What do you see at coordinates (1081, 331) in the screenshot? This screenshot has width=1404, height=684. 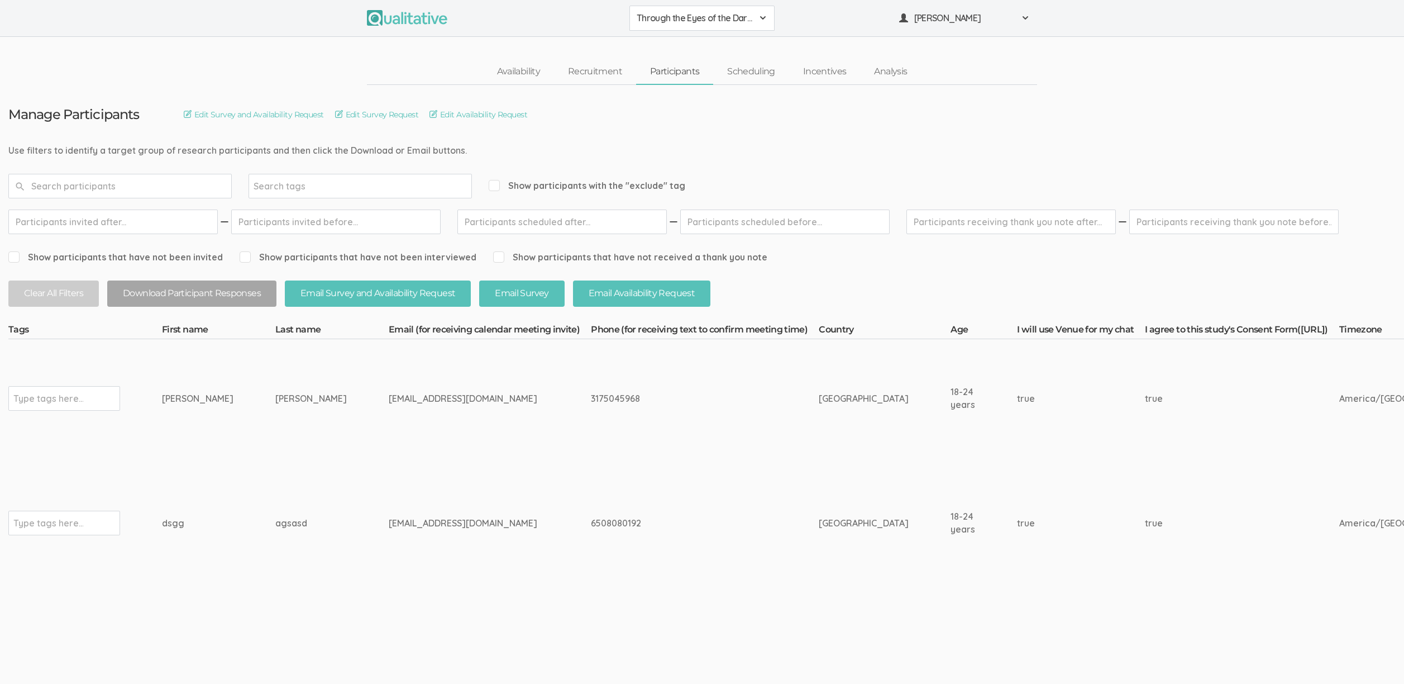 I see `th: I will use Venue for my chat` at bounding box center [1081, 331].